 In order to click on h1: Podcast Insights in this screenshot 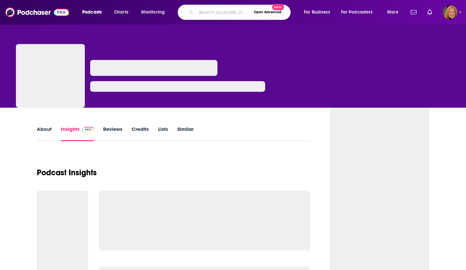, I will do `click(67, 173)`.